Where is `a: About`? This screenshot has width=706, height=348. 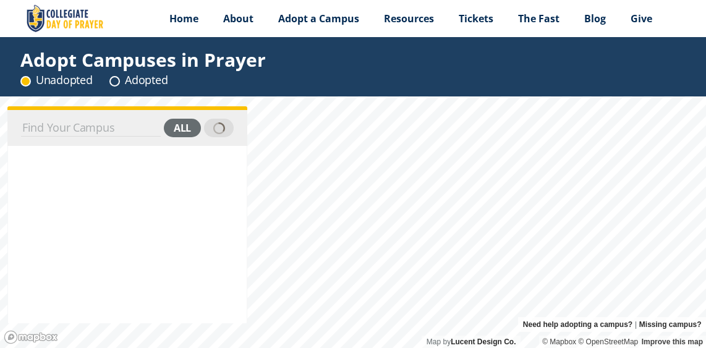
a: About is located at coordinates (238, 19).